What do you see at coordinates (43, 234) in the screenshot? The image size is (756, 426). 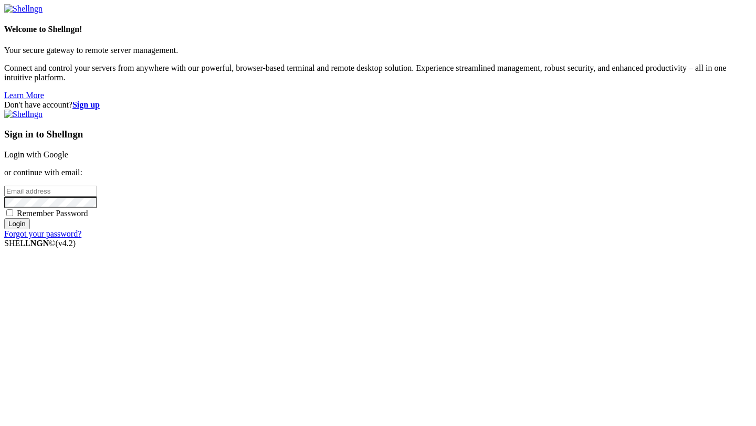 I see `a: Forgot your password?` at bounding box center [43, 234].